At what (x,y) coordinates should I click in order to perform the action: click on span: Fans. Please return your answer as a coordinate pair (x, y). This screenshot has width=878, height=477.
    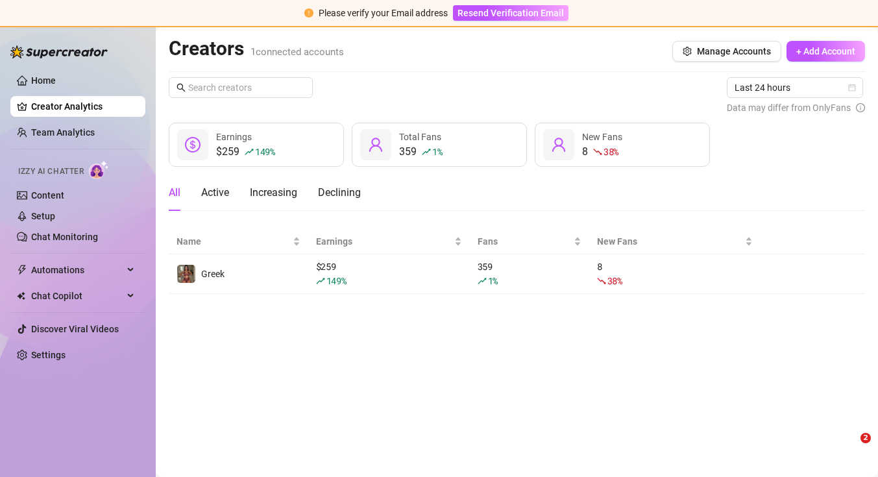
    Looking at the image, I should click on (524, 241).